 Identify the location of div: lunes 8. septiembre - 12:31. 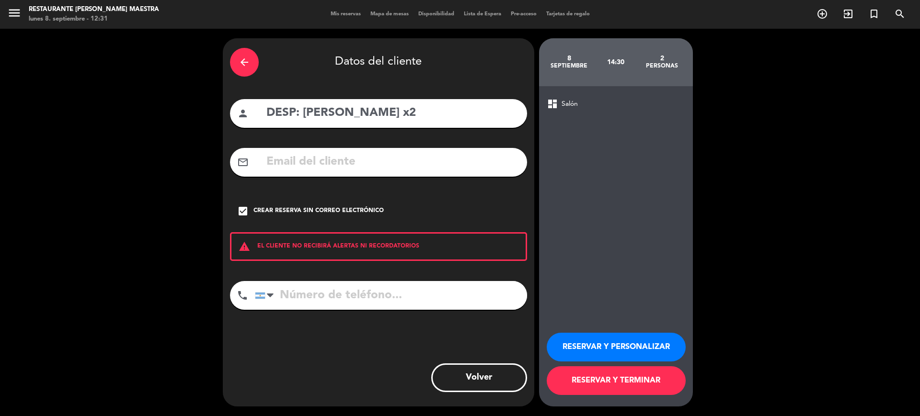
(94, 19).